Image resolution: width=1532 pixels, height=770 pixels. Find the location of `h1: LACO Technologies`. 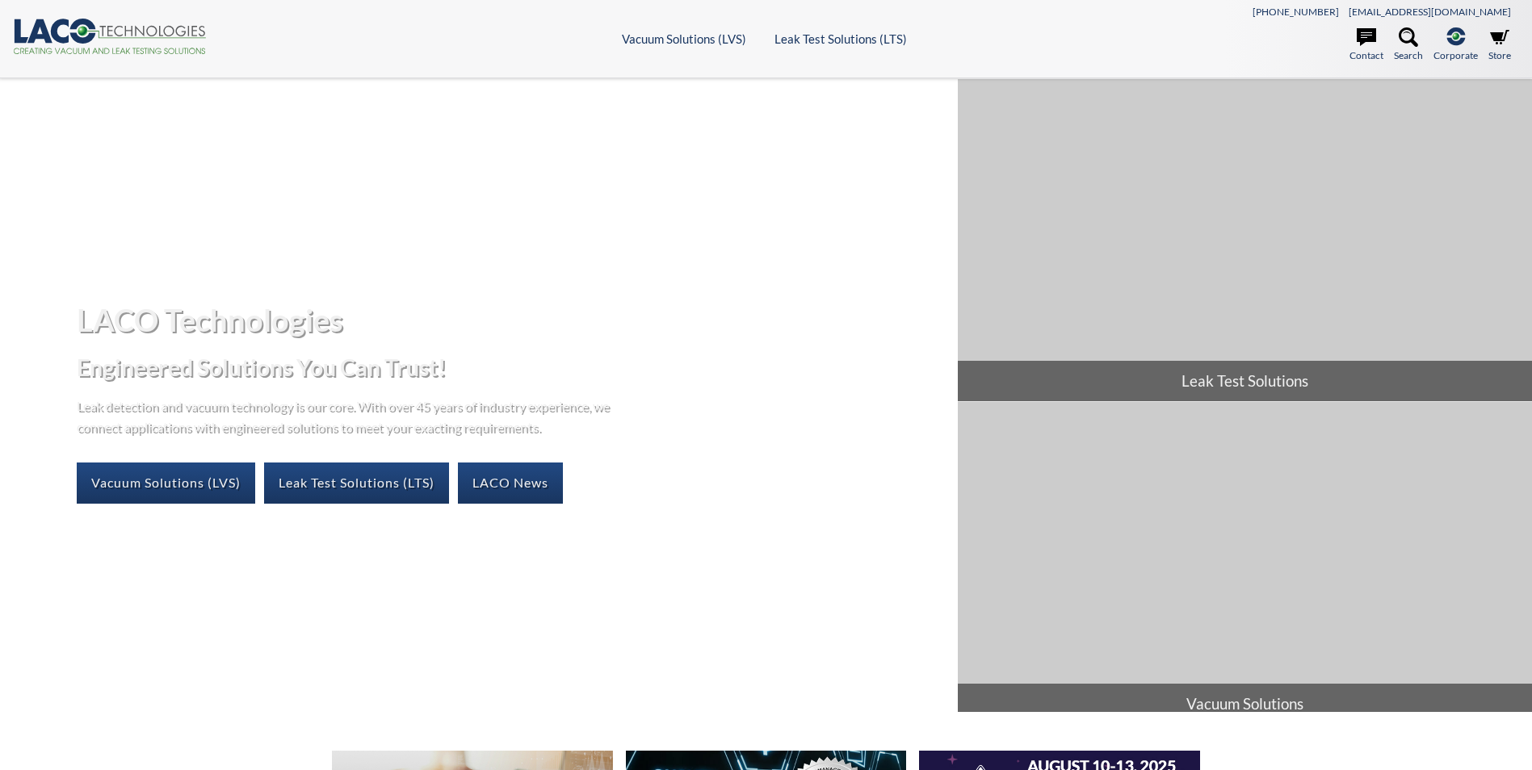

h1: LACO Technologies is located at coordinates (510, 320).